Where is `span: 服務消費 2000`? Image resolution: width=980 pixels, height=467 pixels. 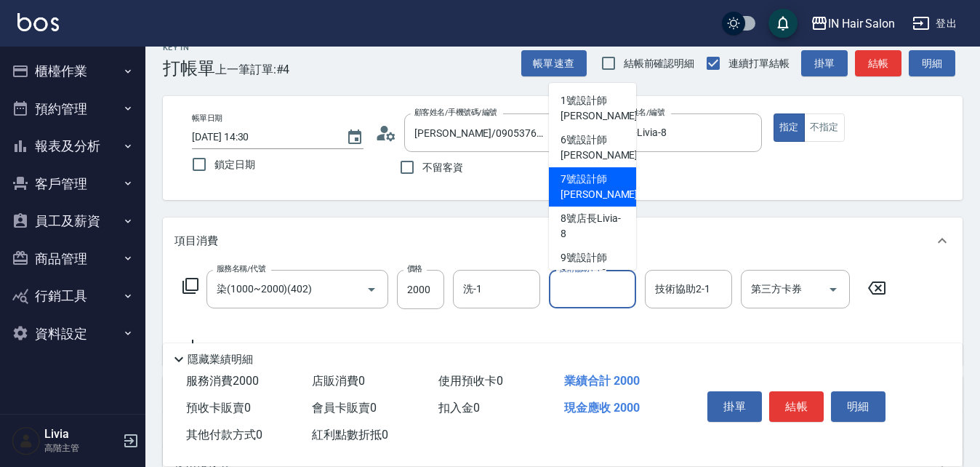
span: 服務消費 2000 is located at coordinates (223, 380).